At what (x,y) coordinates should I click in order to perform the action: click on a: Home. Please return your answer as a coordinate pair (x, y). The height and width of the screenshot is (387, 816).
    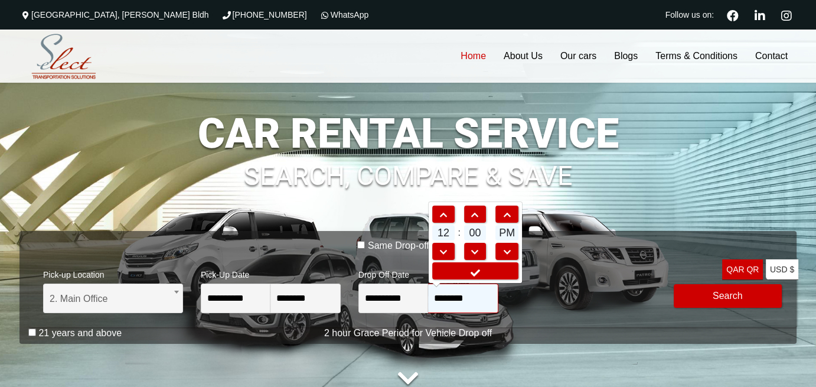
    Looking at the image, I should click on (473, 56).